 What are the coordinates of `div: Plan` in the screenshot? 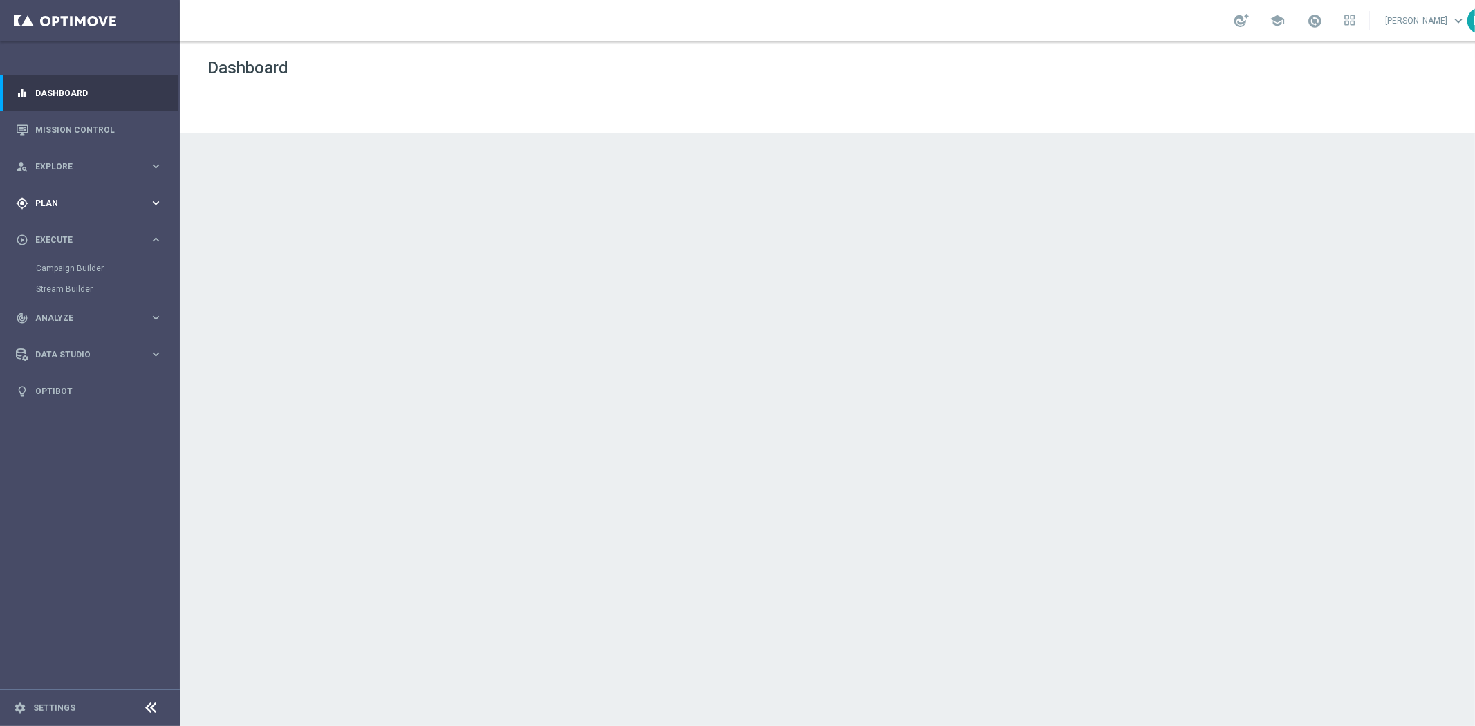 It's located at (82, 203).